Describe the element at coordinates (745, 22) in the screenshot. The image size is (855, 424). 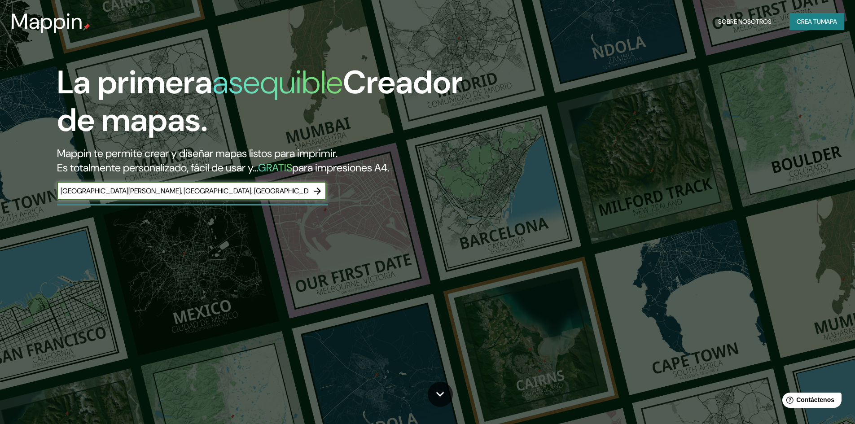
I see `button: Sobre nosotros` at that location.